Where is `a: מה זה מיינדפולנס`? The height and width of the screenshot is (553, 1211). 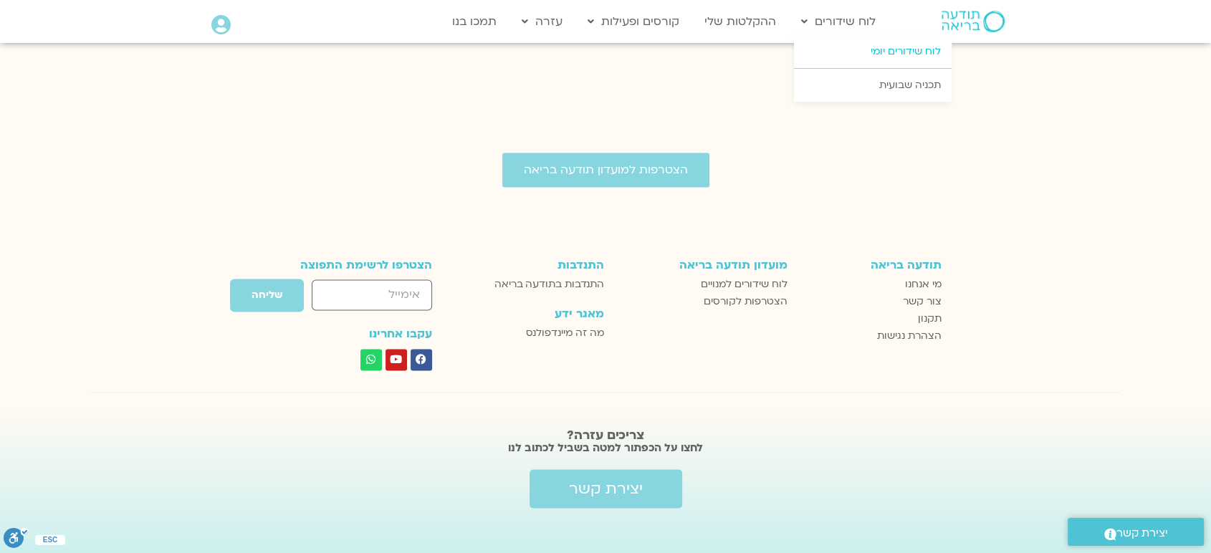 a: מה זה מיינדפולנס is located at coordinates (537, 333).